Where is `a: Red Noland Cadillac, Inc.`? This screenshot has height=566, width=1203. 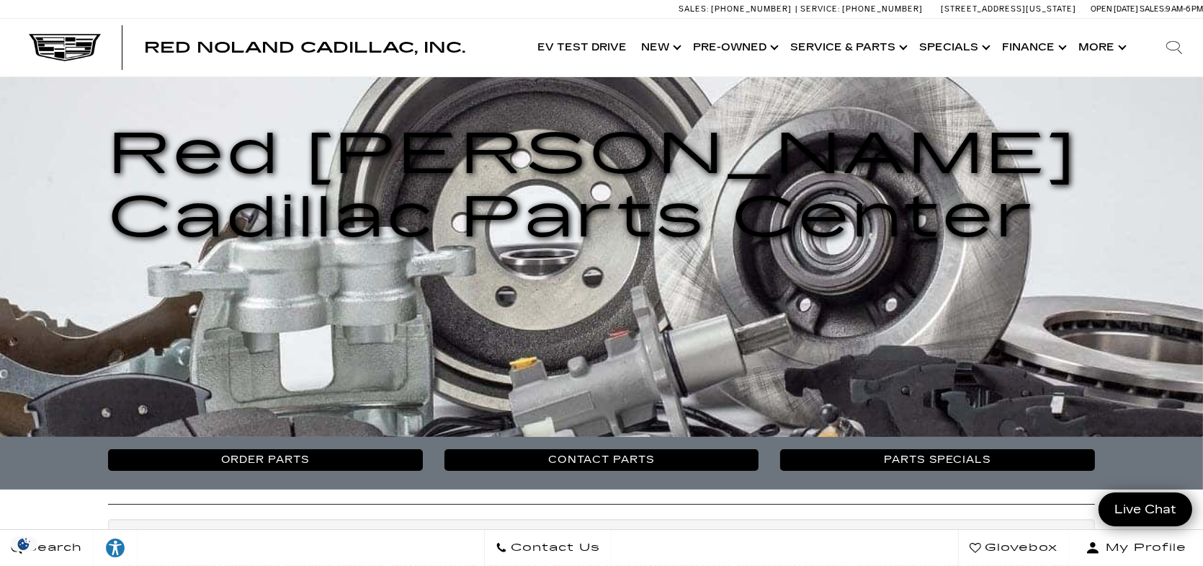
a: Red Noland Cadillac, Inc. is located at coordinates (305, 48).